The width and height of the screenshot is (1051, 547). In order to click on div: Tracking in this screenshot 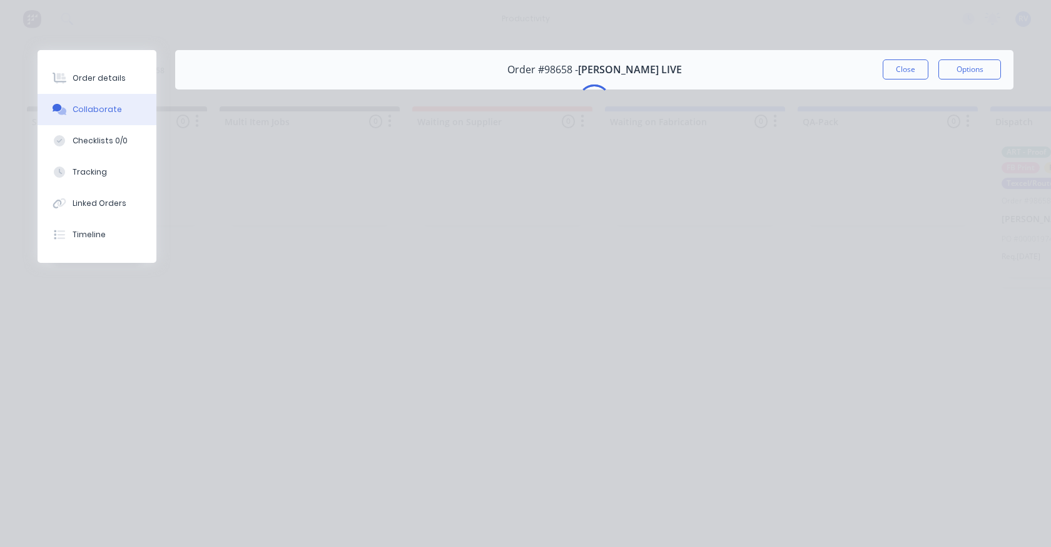, I will do `click(89, 172)`.